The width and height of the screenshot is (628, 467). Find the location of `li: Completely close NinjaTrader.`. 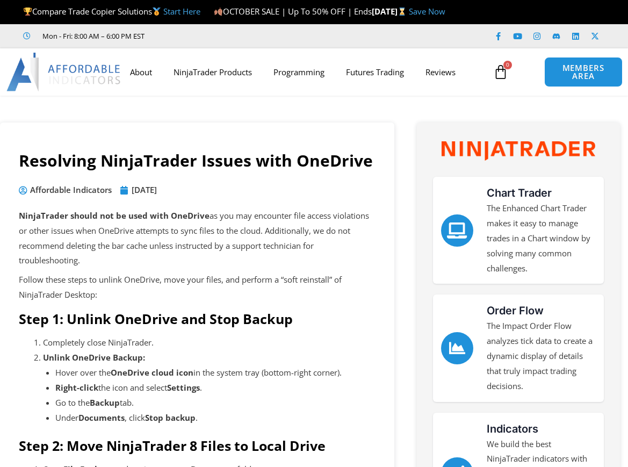

li: Completely close NinjaTrader. is located at coordinates (209, 343).